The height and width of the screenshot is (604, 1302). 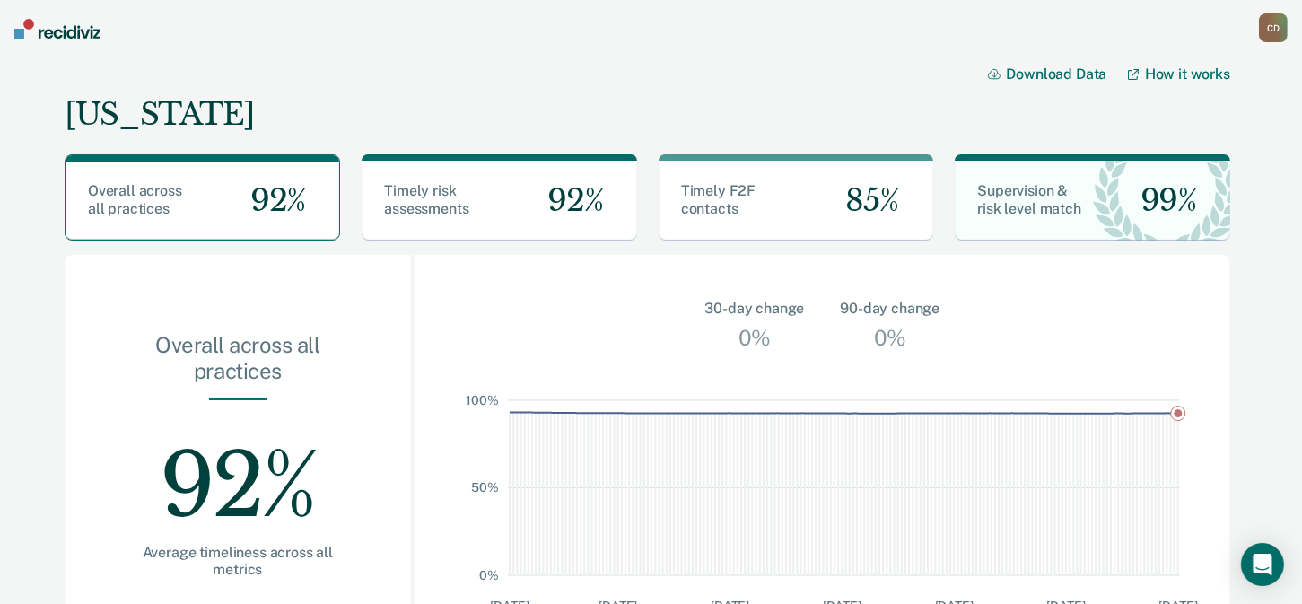 What do you see at coordinates (1161, 200) in the screenshot?
I see `span: 99%` at bounding box center [1161, 200].